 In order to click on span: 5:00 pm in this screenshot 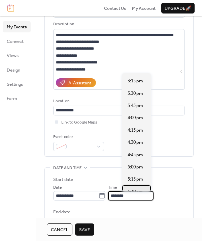, I will do `click(136, 167)`.